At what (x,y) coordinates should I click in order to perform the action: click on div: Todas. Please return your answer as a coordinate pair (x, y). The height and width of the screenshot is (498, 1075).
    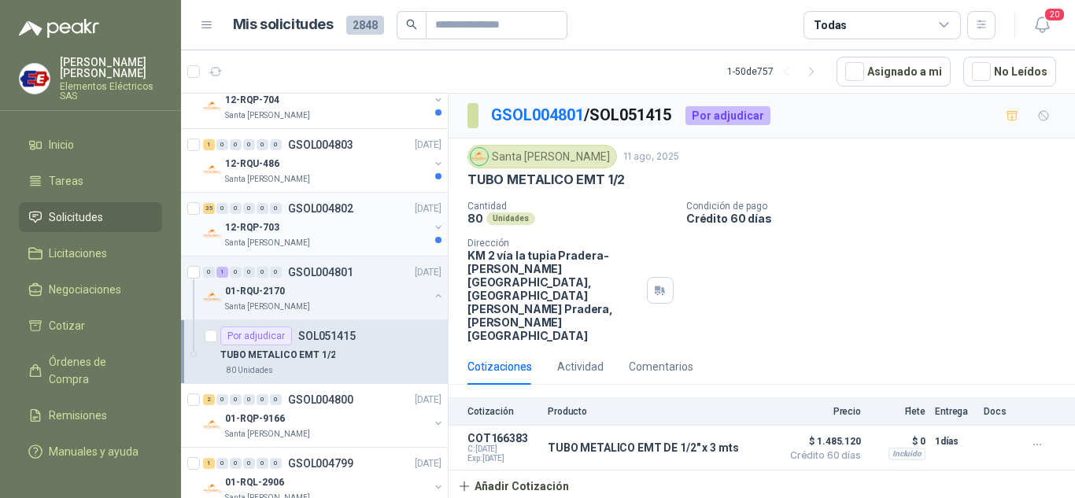
    Looking at the image, I should click on (830, 25).